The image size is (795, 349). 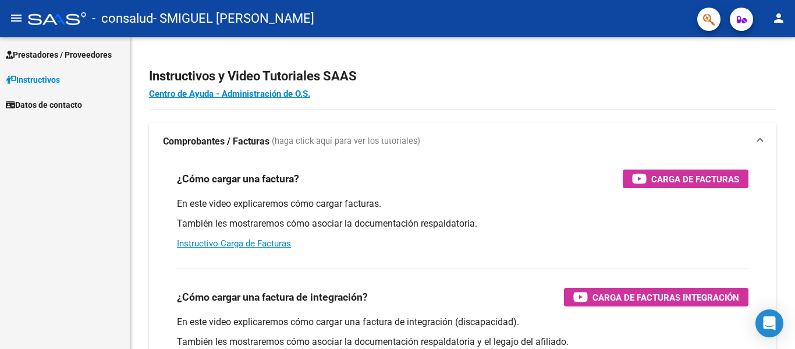 What do you see at coordinates (59, 55) in the screenshot?
I see `span: Prestadores / Proveedores` at bounding box center [59, 55].